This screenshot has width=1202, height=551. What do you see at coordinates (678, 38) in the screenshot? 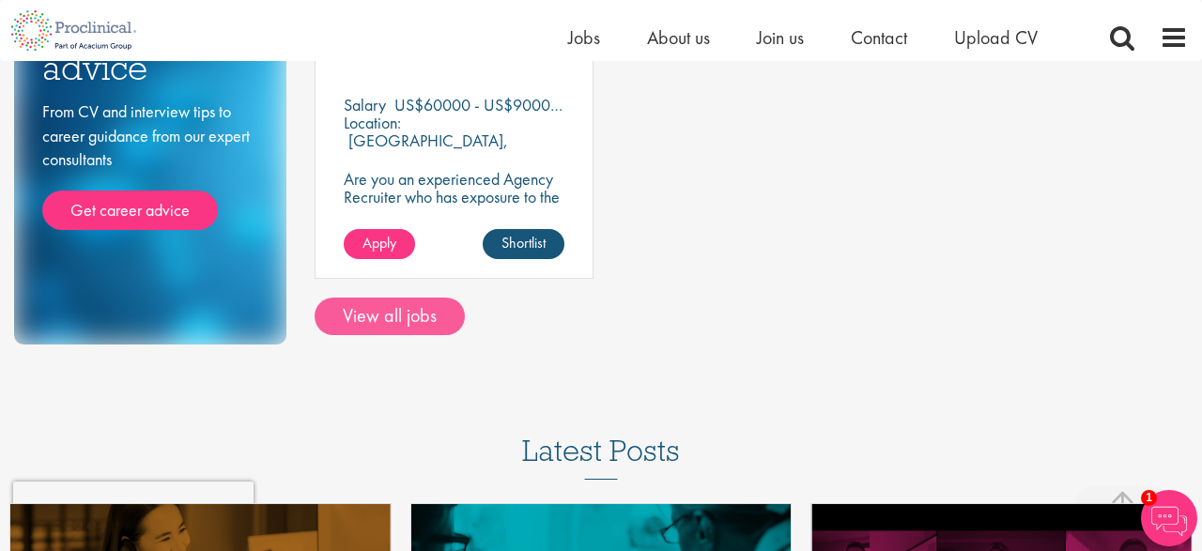
I see `a: About us` at bounding box center [678, 38].